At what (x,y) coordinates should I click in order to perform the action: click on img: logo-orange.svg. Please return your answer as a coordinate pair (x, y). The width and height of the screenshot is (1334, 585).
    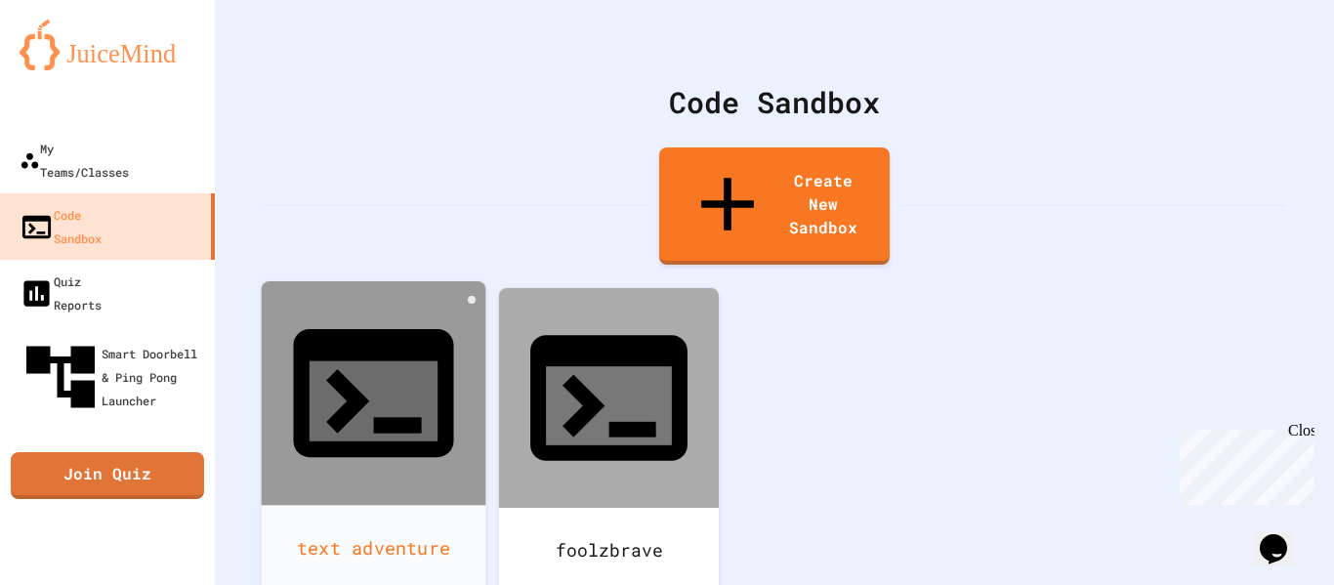
    Looking at the image, I should click on (107, 45).